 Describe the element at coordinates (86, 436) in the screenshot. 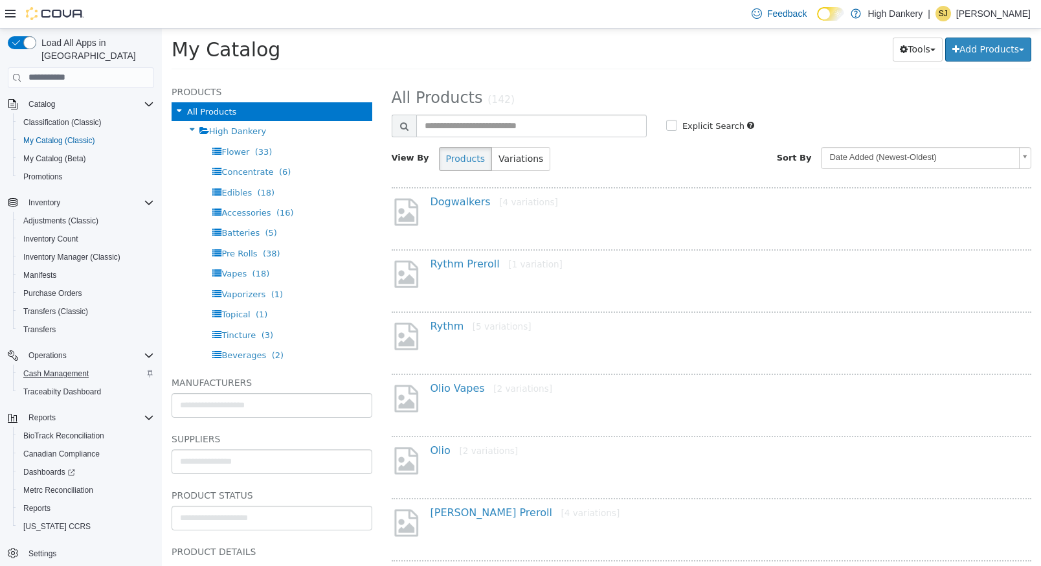

I see `button: BioTrack Reconciliation` at that location.